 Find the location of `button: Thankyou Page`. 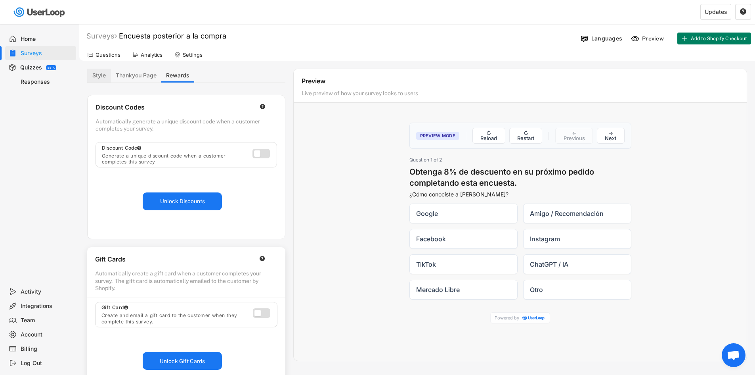

button: Thankyou Page is located at coordinates (136, 75).